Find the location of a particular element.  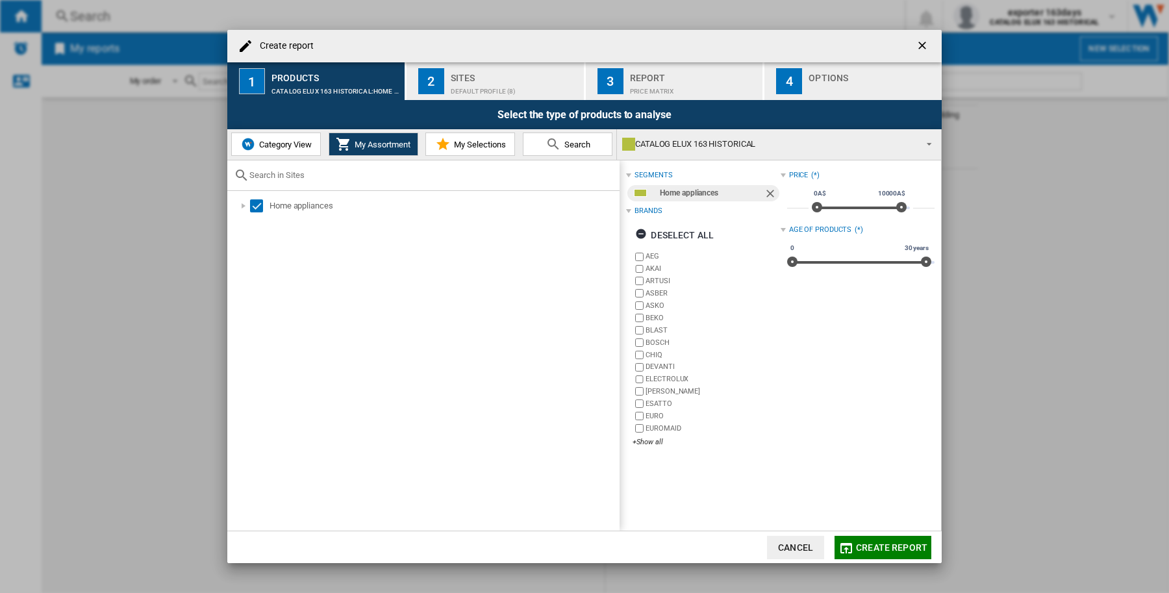

div: Default profile (8) is located at coordinates (514, 88).